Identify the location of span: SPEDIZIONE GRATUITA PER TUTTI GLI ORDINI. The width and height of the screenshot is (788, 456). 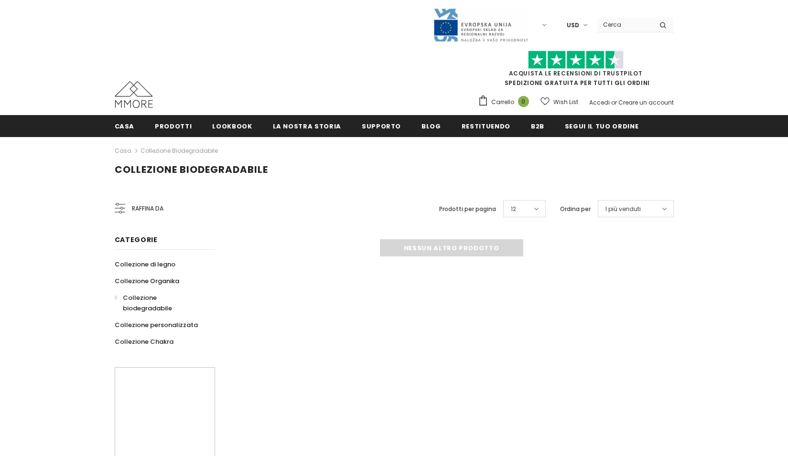
(576, 71).